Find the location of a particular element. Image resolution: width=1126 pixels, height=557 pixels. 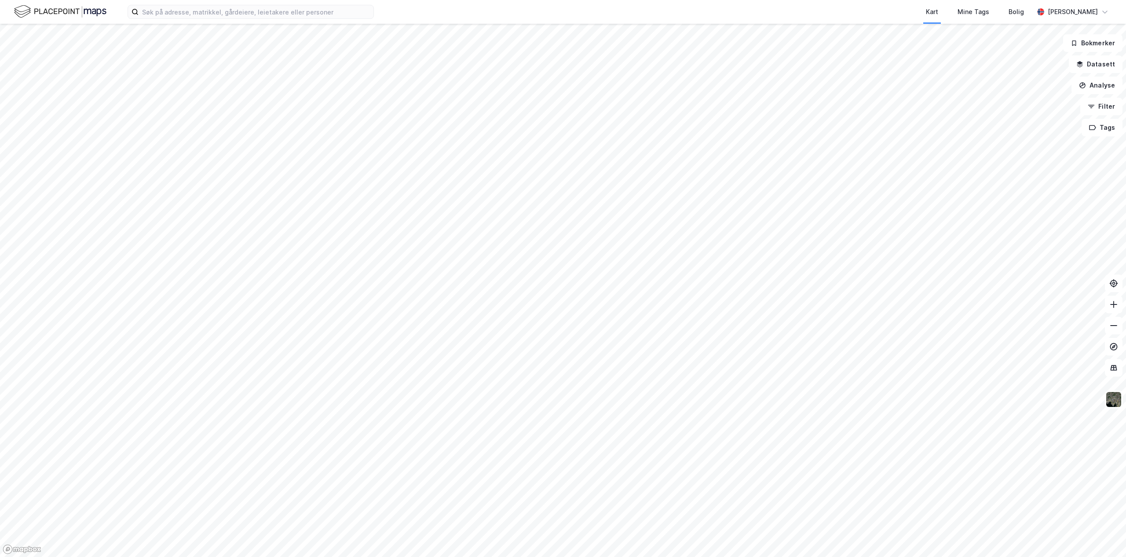

div: Bolig is located at coordinates (1016, 12).